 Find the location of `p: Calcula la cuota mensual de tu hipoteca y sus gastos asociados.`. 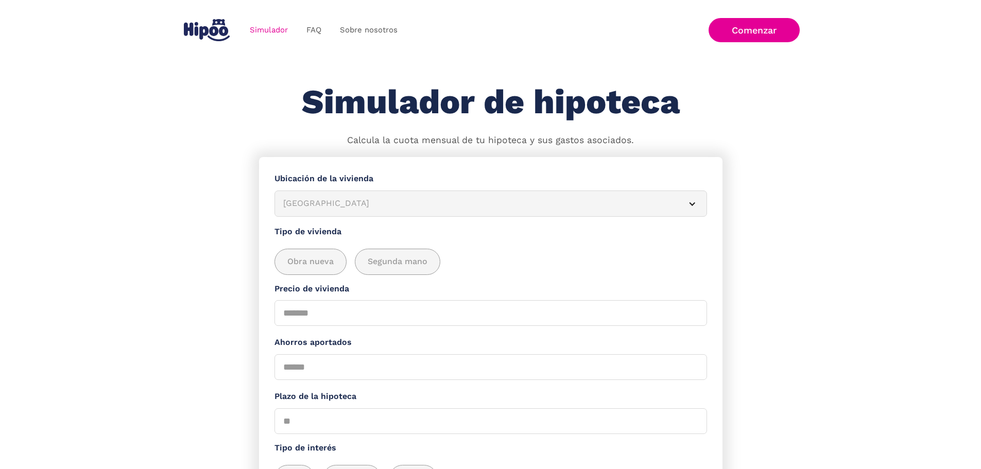

p: Calcula la cuota mensual de tu hipoteca y sus gastos asociados. is located at coordinates (490, 141).